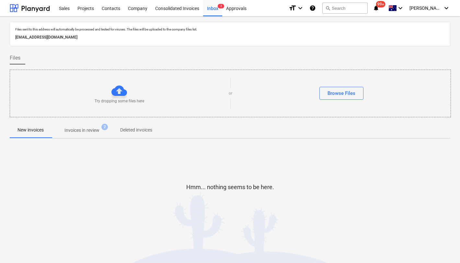 This screenshot has height=263, width=460. I want to click on p: Deleted invoices, so click(136, 130).